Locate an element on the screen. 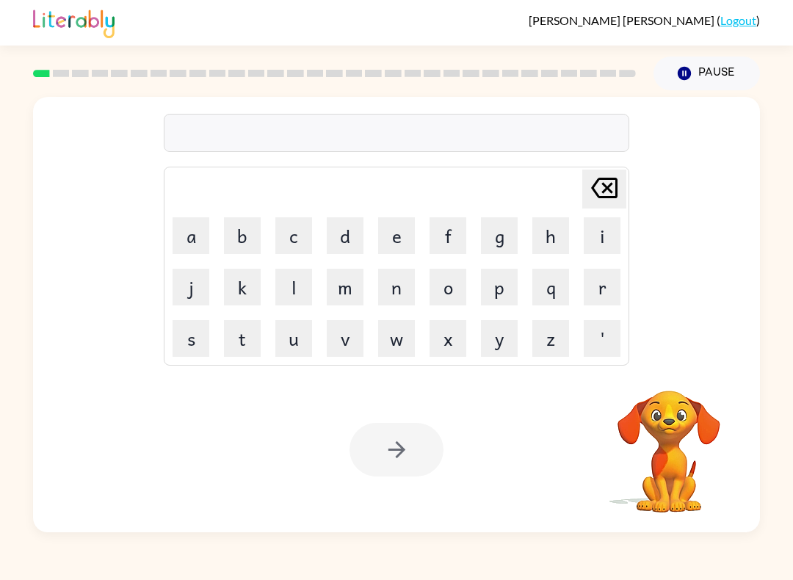 This screenshot has width=793, height=580. button: u is located at coordinates (294, 339).